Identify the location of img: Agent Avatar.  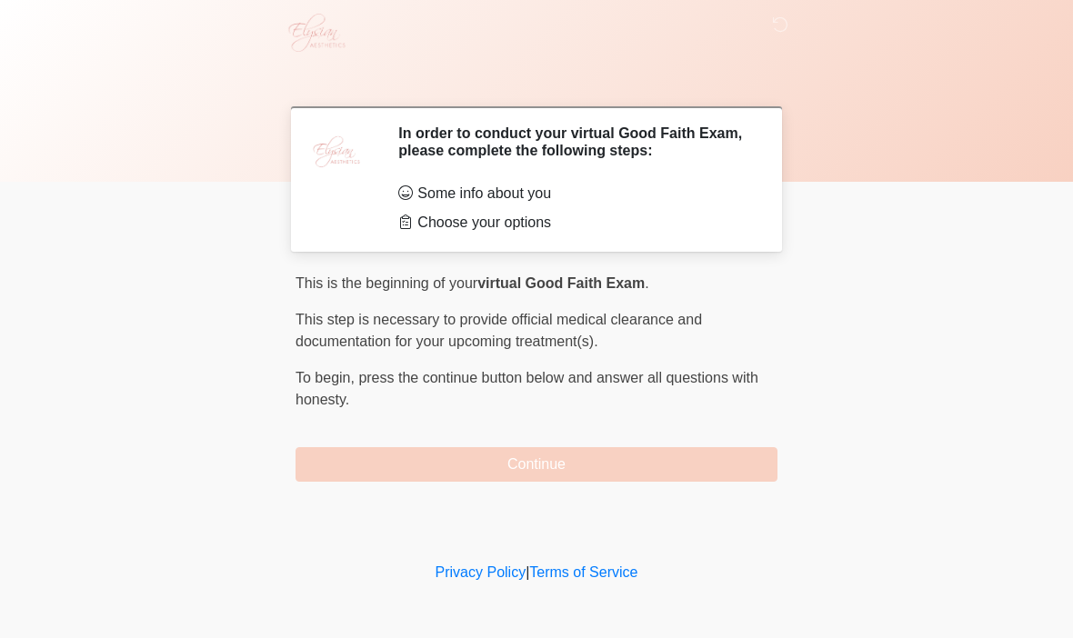
(336, 152).